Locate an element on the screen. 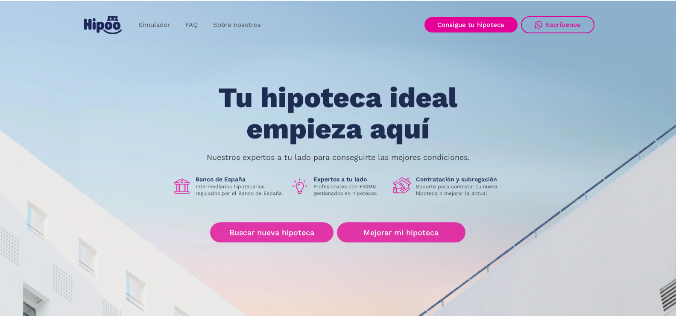 This screenshot has height=316, width=676. a: home is located at coordinates (103, 25).